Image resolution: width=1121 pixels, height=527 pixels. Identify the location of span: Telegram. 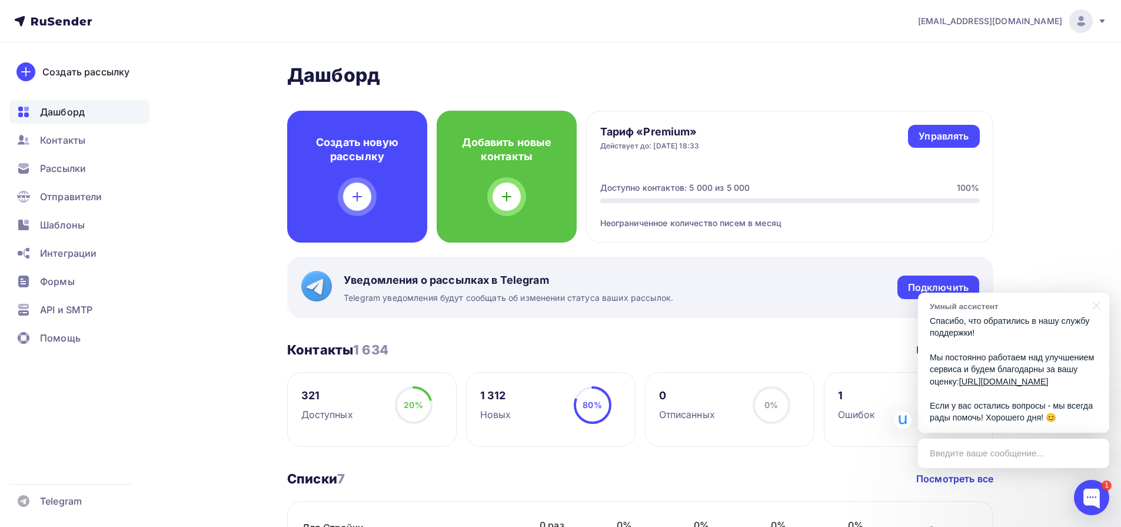
(61, 501).